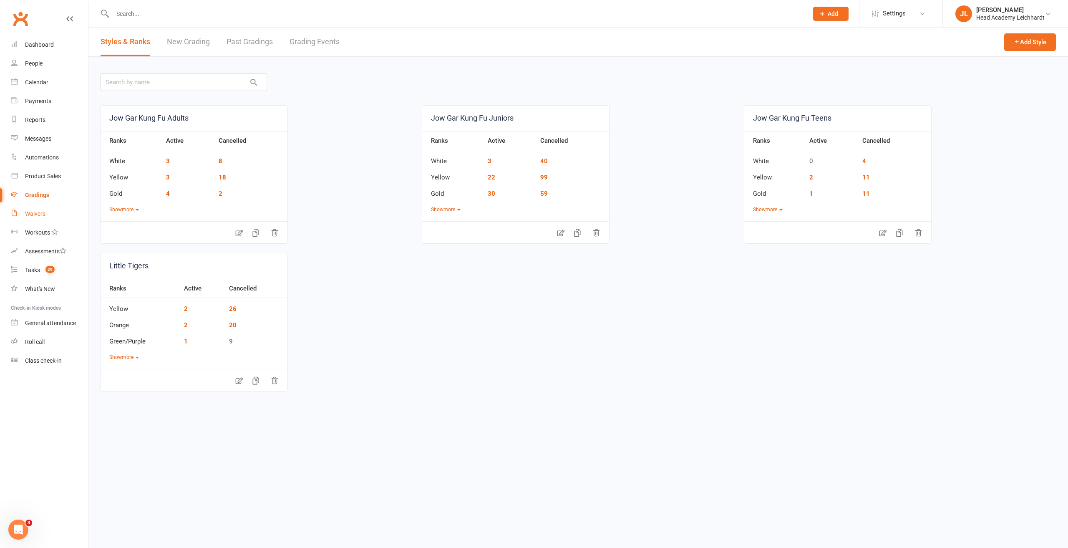  I want to click on div: Payments, so click(38, 101).